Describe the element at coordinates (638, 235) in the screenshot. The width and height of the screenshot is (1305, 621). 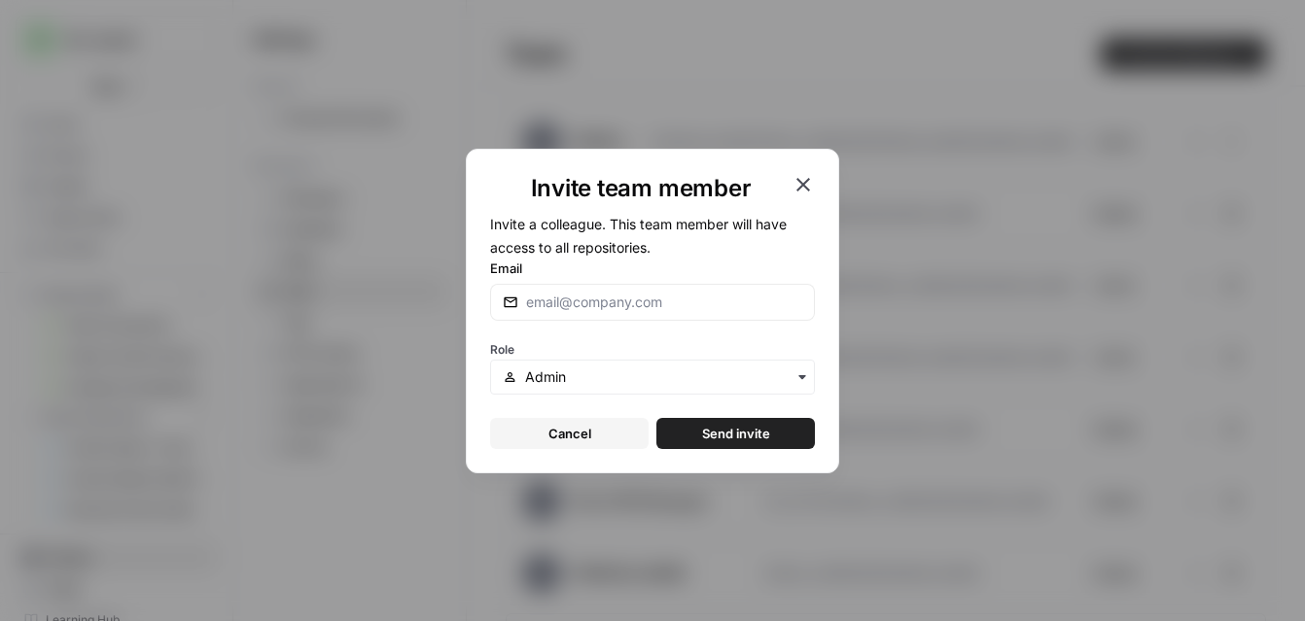
I see `span: Invite a colleague. This team member will have access to all repositories.` at that location.